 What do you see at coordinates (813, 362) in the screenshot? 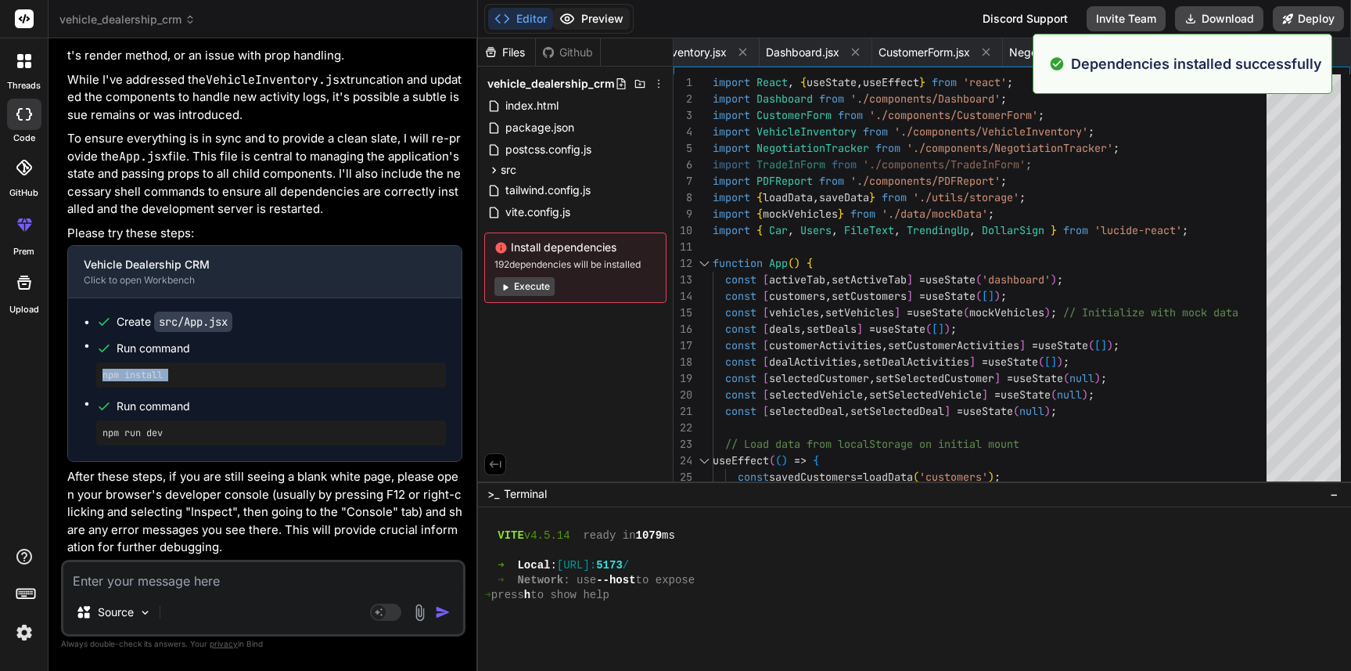
I see `span: dealActivities` at bounding box center [813, 362].